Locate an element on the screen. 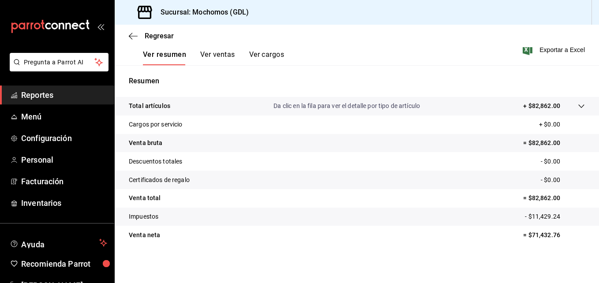  p: Venta bruta is located at coordinates (145, 143).